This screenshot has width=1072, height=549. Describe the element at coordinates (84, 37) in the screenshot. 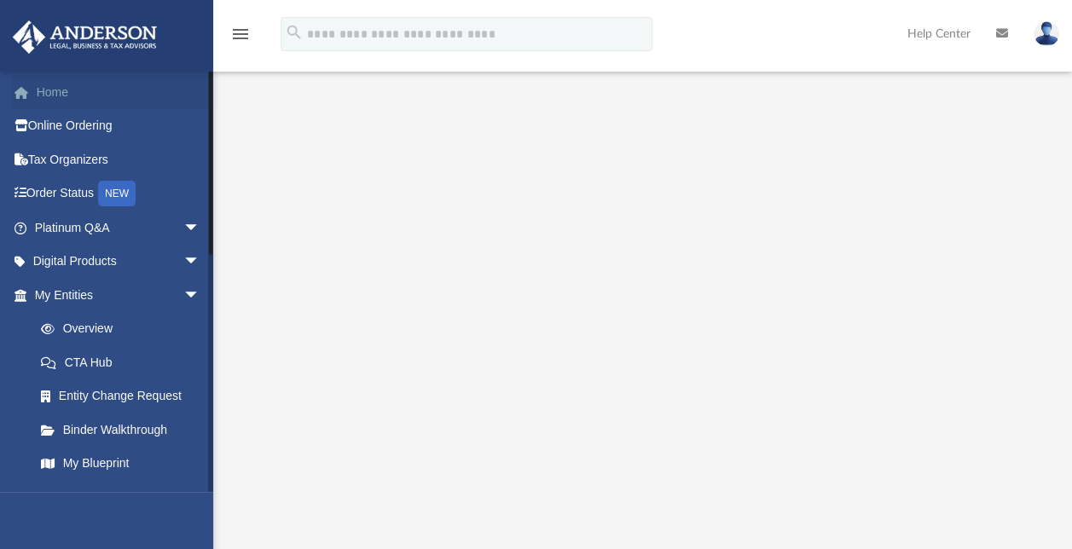

I see `img: Anderson Advisors Platinum Portal` at that location.